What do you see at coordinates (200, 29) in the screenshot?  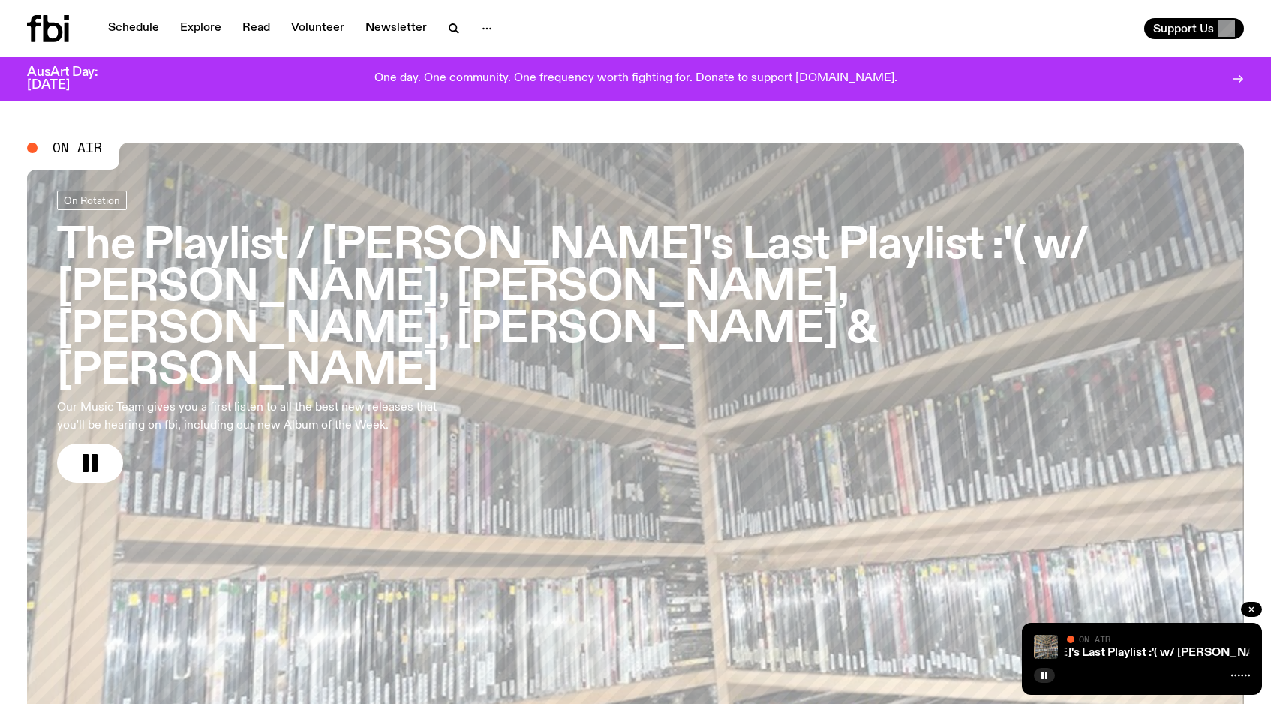 I see `a: Explore` at bounding box center [200, 29].